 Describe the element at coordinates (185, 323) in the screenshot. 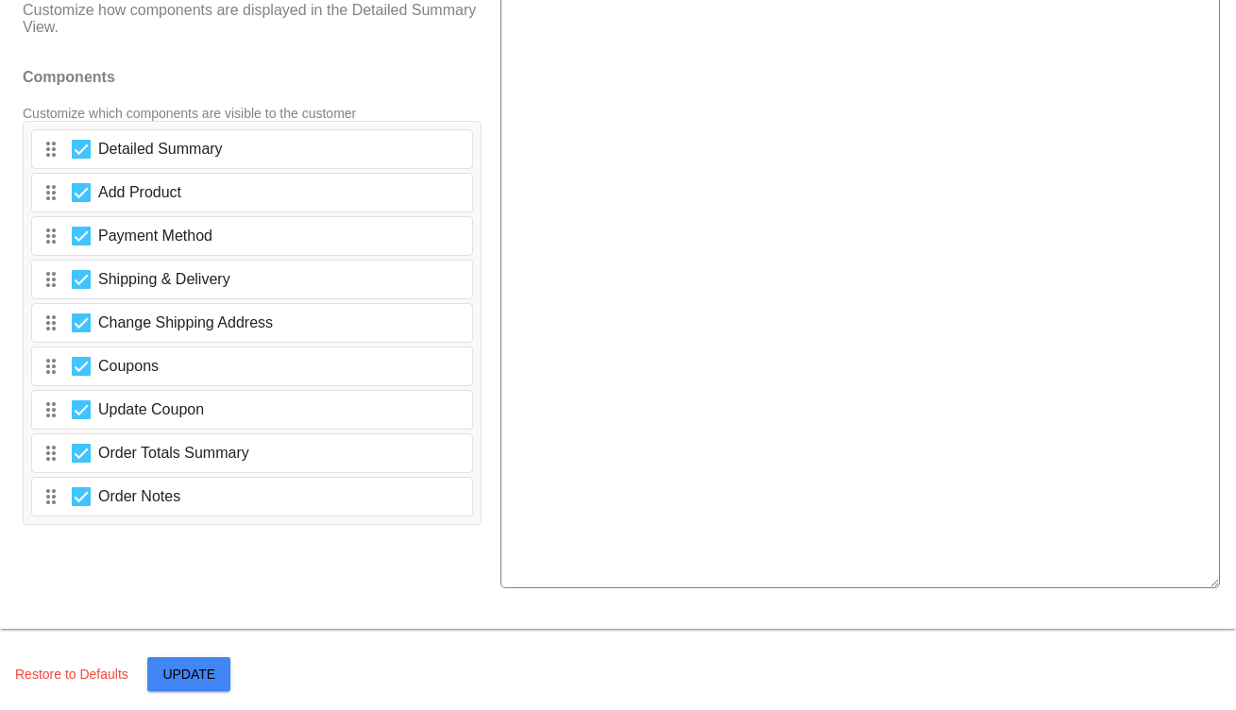

I see `span: Change Shipping Address` at that location.